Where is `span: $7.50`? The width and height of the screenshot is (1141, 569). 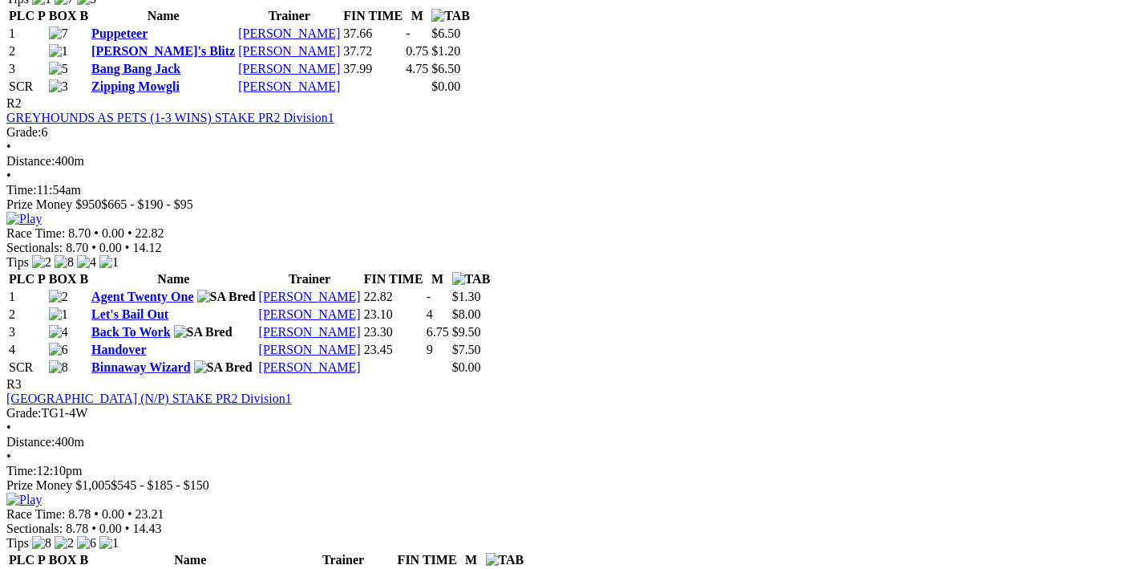 span: $7.50 is located at coordinates (467, 349).